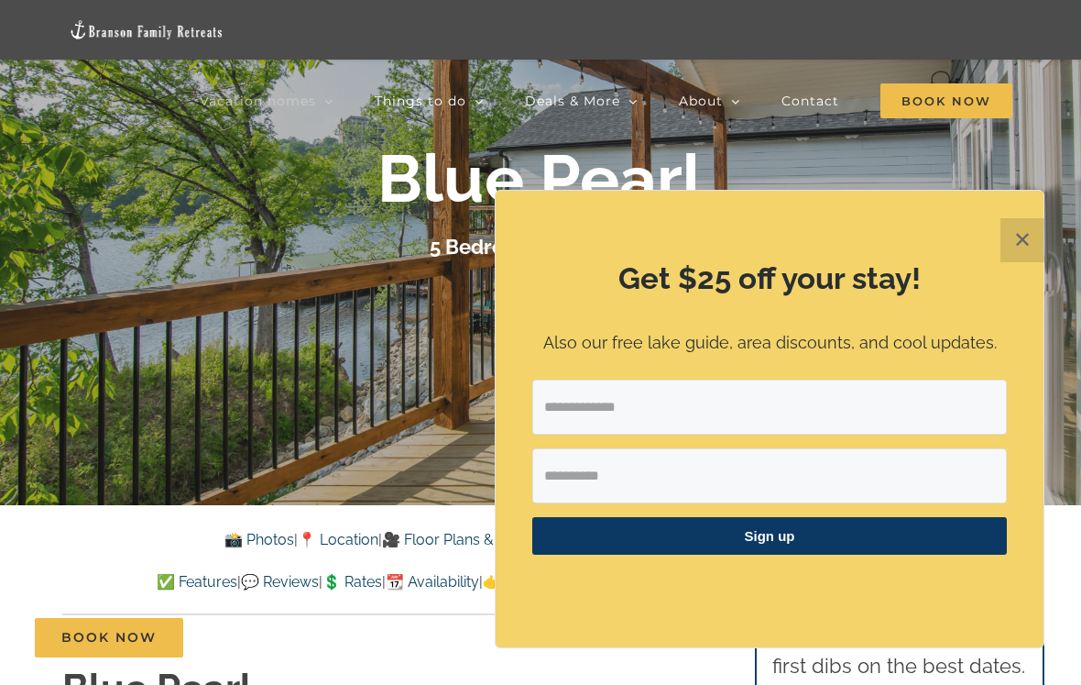 The height and width of the screenshot is (685, 1081). I want to click on h2: Get $25 off your stay!, so click(770, 279).